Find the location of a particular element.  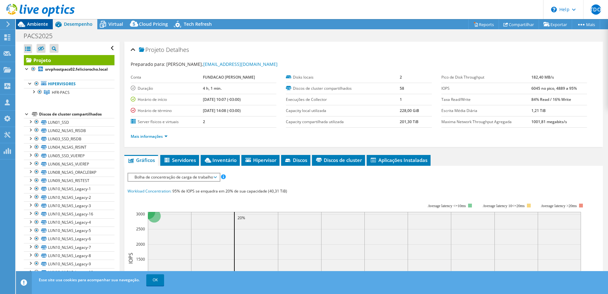

a: Reports is located at coordinates (484, 24).